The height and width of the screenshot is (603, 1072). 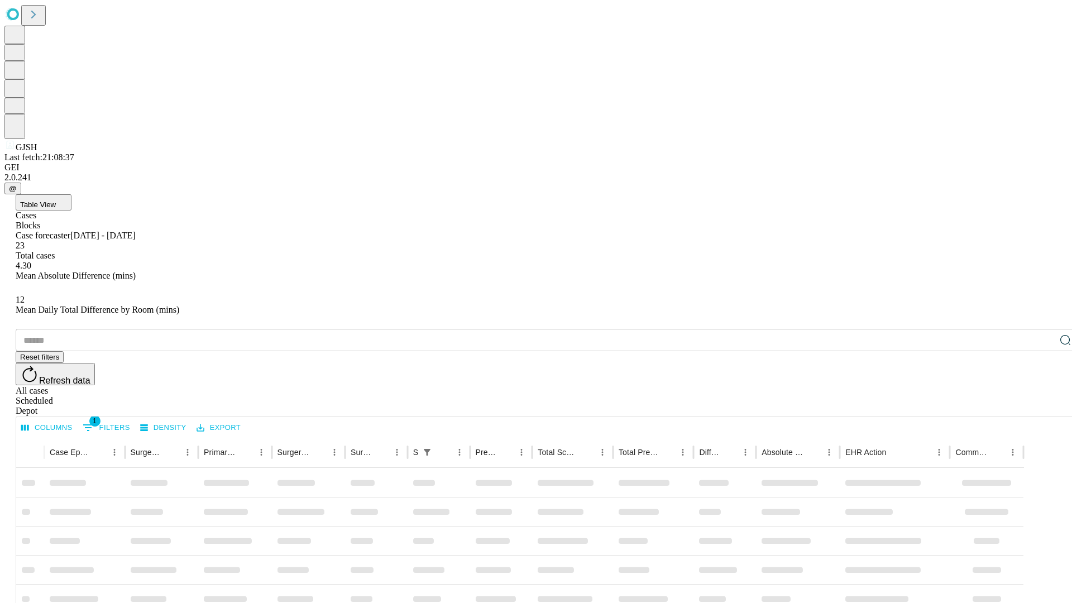 I want to click on button: Export, so click(x=218, y=428).